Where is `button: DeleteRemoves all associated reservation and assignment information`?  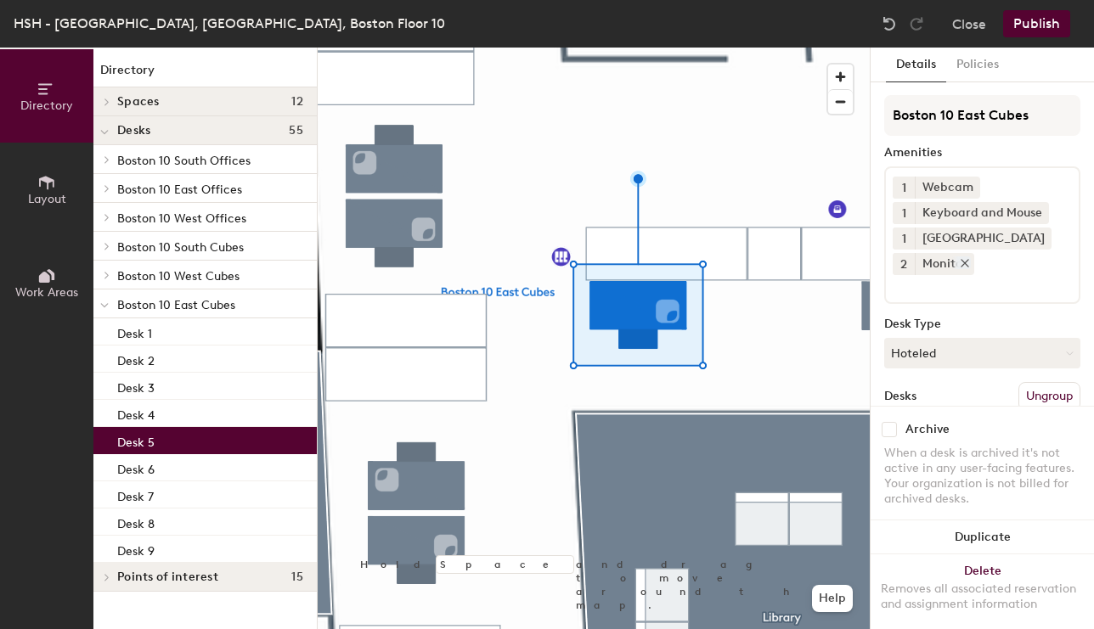
button: DeleteRemoves all associated reservation and assignment information is located at coordinates (982, 592).